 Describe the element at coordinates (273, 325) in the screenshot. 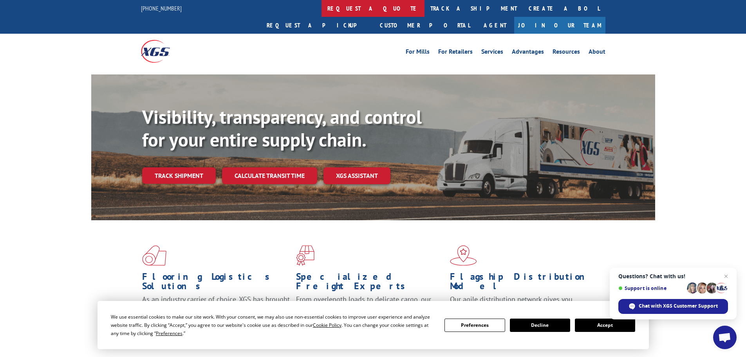

I see `div: We use essential cookies to make our site work. With your consent, we may also use non-essential ...` at that location.